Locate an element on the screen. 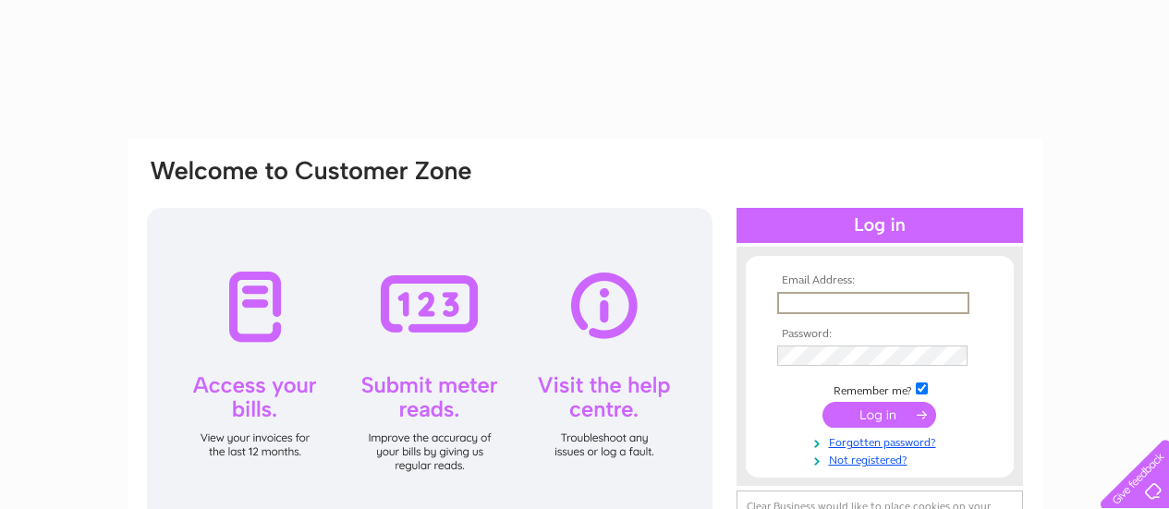 Image resolution: width=1169 pixels, height=509 pixels. th: Password: is located at coordinates (880, 335).